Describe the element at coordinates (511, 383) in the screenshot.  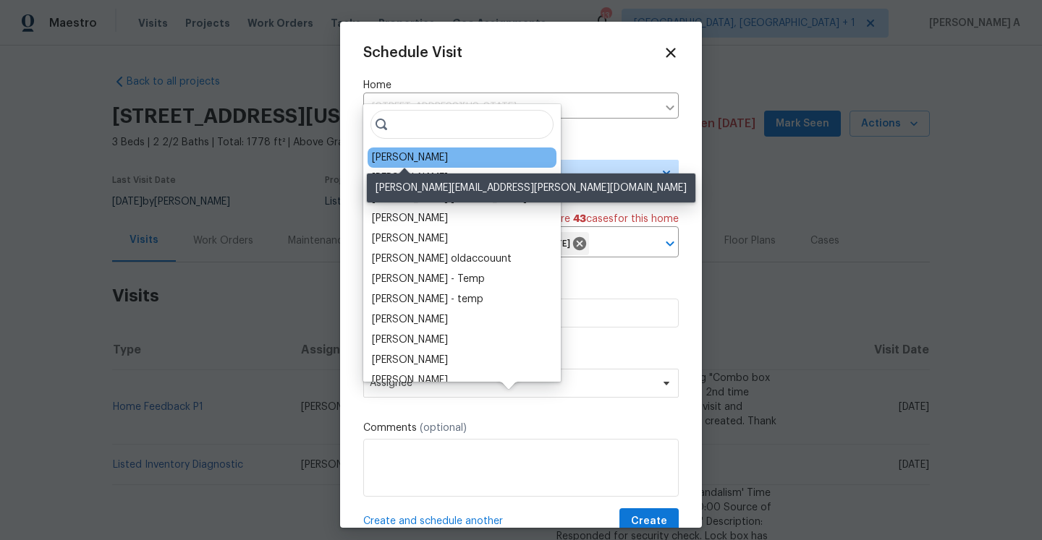
I see `span: Assignee` at that location.